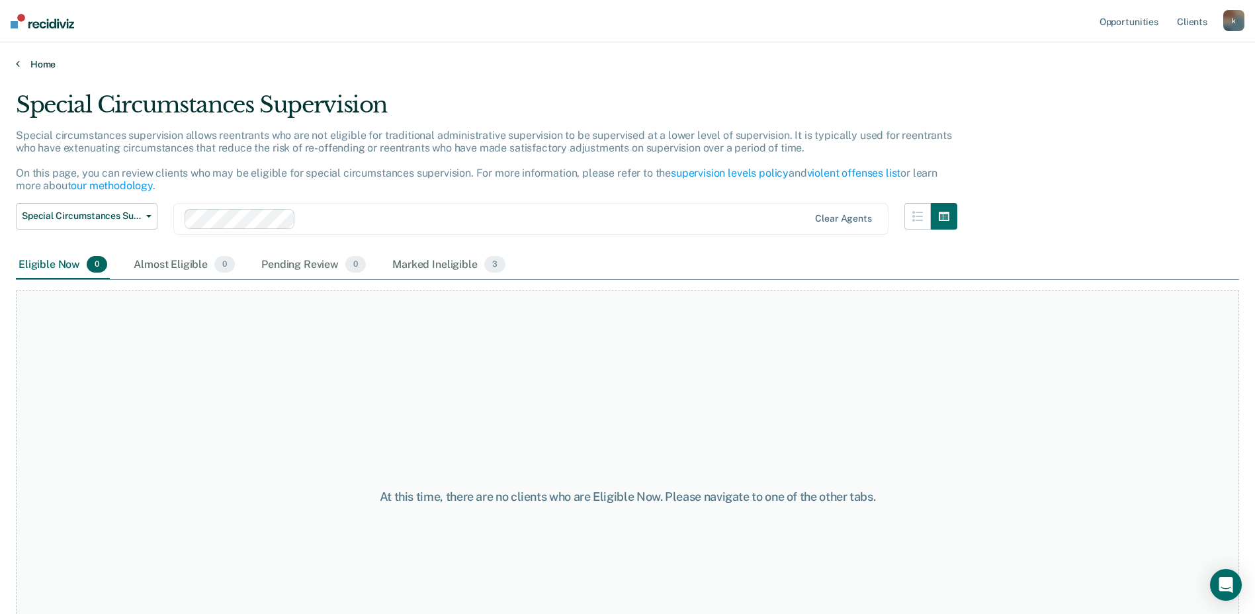  What do you see at coordinates (314, 265) in the screenshot?
I see `div: Pending Review0` at bounding box center [314, 265].